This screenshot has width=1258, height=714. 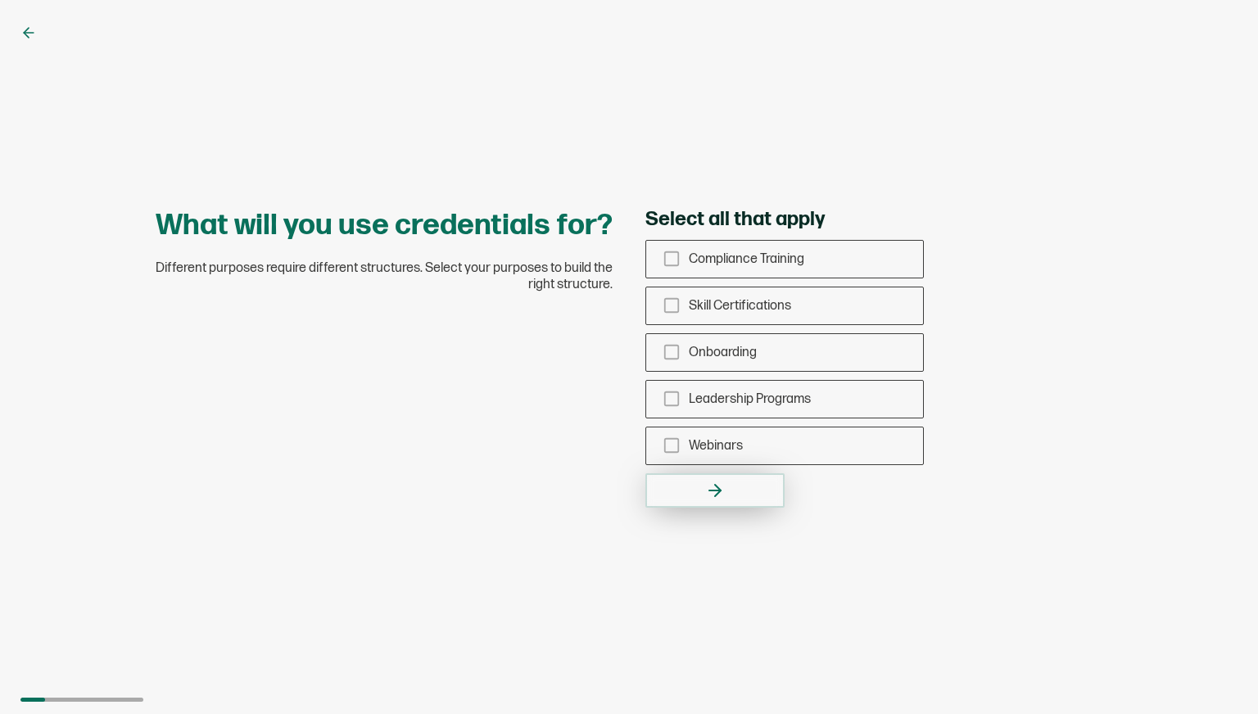 I want to click on span: Leadership Programs, so click(x=749, y=399).